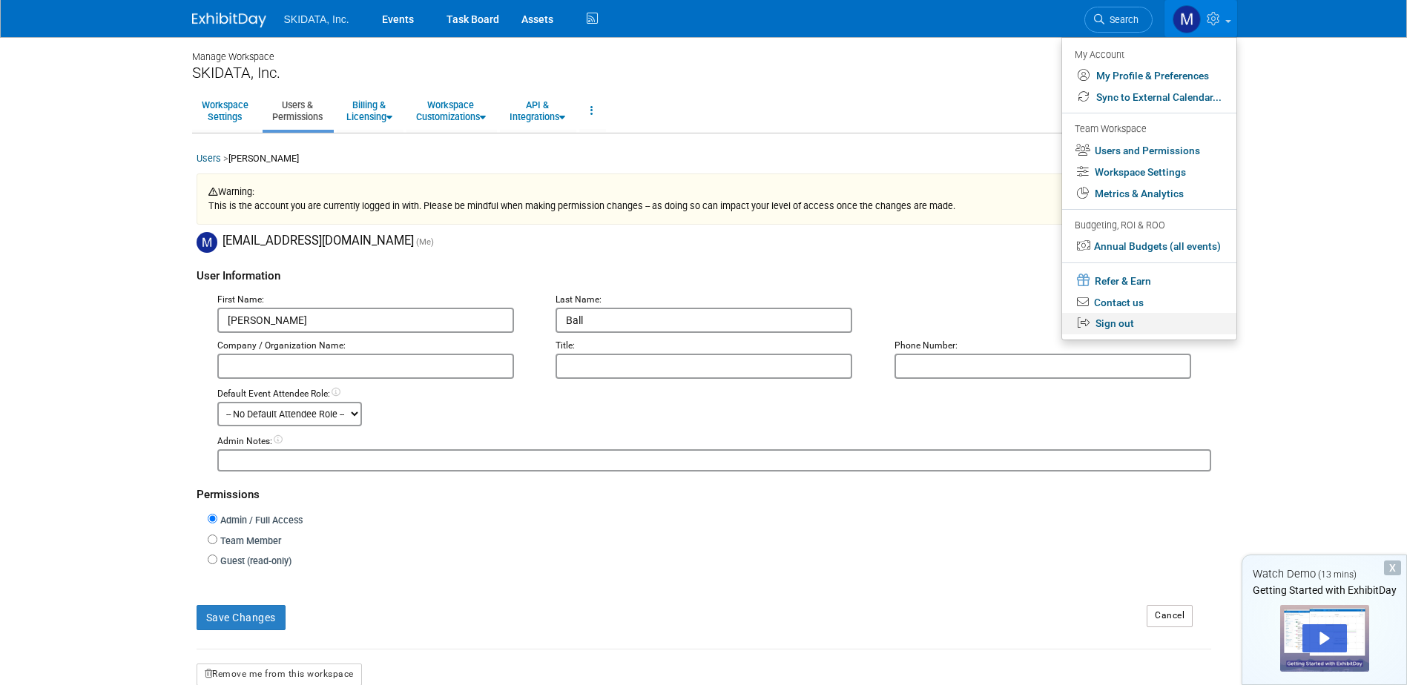 The width and height of the screenshot is (1407, 685). I want to click on span: (13 mins), so click(1337, 575).